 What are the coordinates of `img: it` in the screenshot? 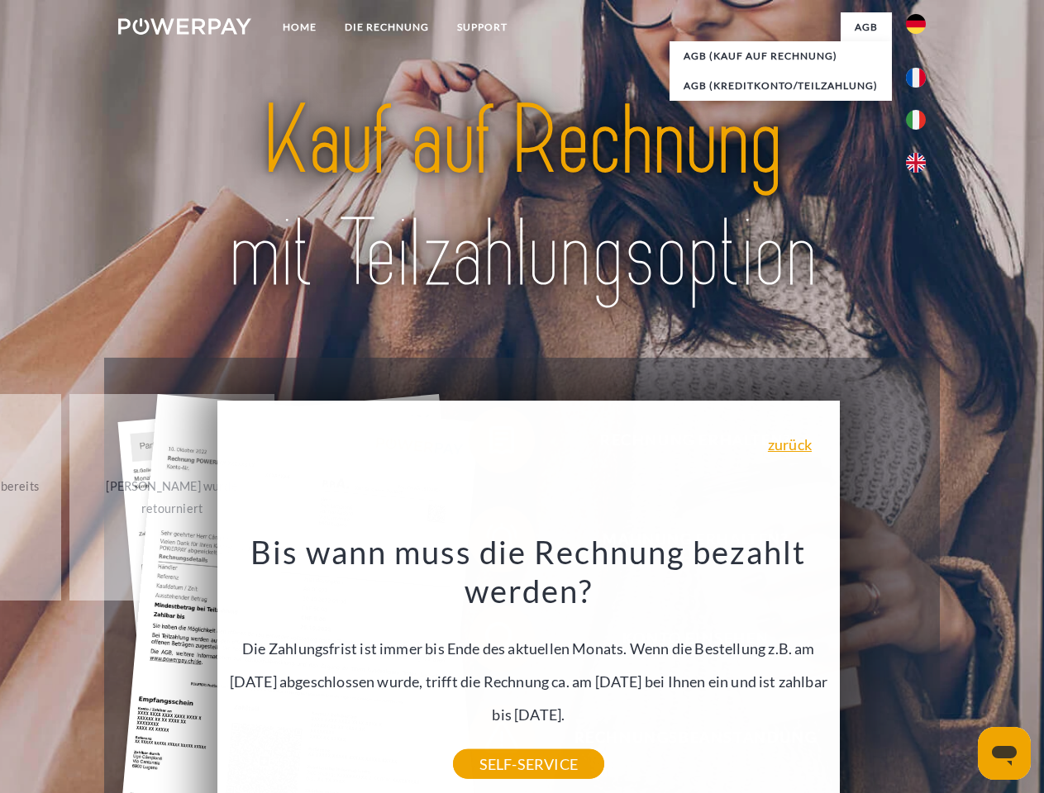 It's located at (916, 120).